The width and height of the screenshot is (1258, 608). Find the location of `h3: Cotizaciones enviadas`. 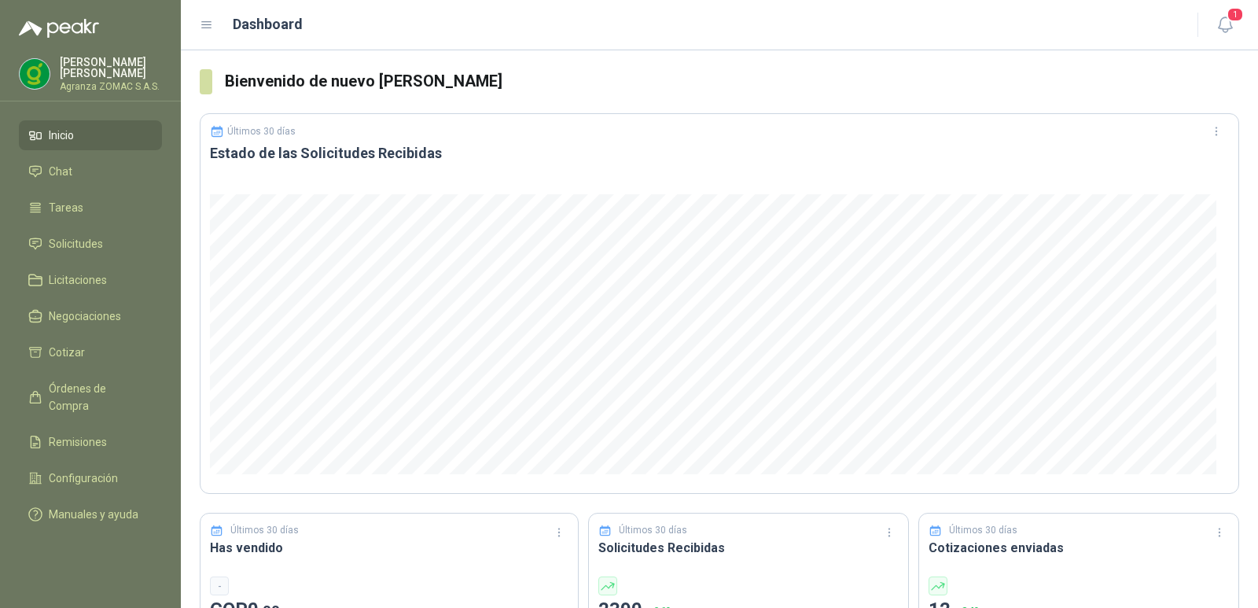

h3: Cotizaciones enviadas is located at coordinates (1079, 547).